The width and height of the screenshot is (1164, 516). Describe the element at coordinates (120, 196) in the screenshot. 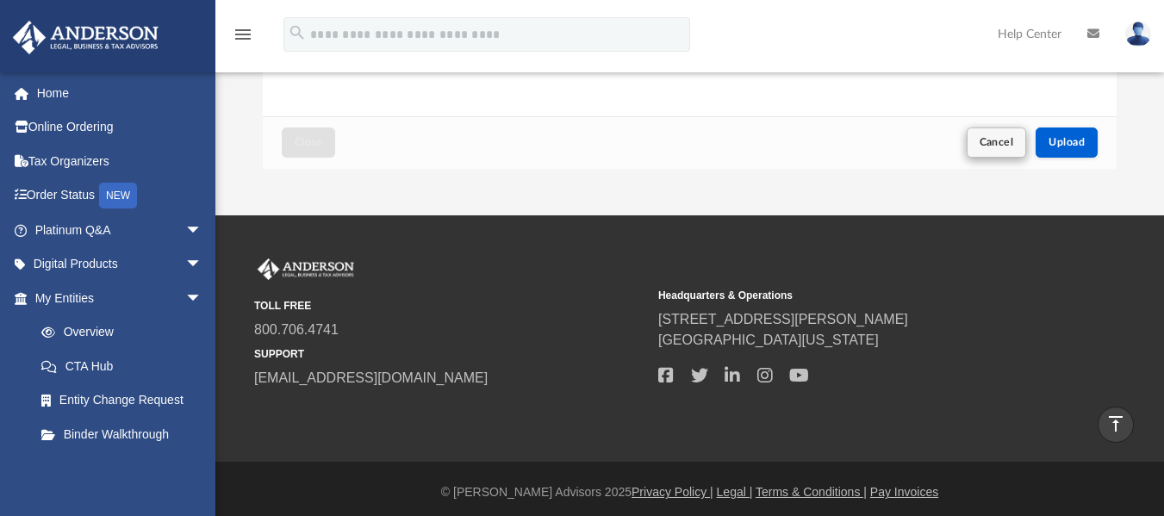

I see `a: Order StatusNEW` at that location.